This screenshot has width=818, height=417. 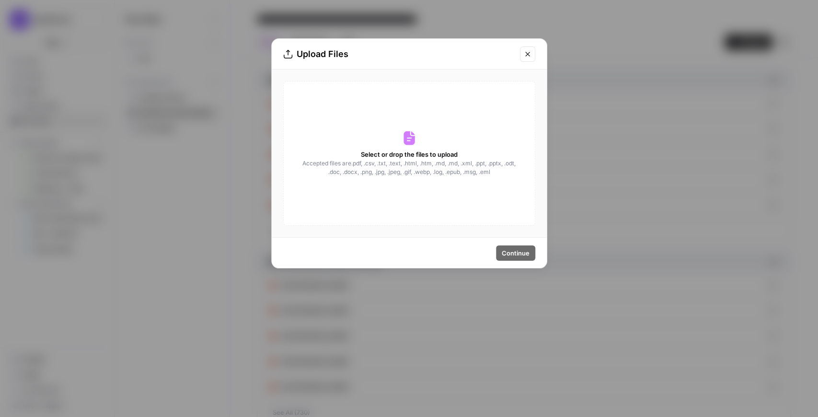 What do you see at coordinates (399, 54) in the screenshot?
I see `div: Upload Files` at bounding box center [399, 54].